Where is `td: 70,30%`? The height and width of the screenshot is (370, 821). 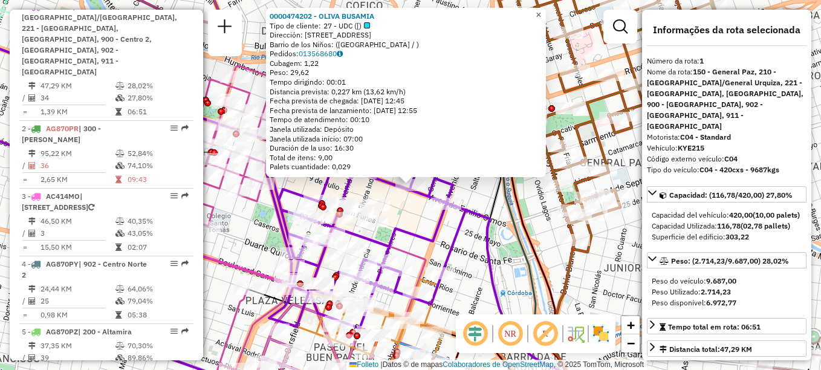 td: 70,30% is located at coordinates (157, 346).